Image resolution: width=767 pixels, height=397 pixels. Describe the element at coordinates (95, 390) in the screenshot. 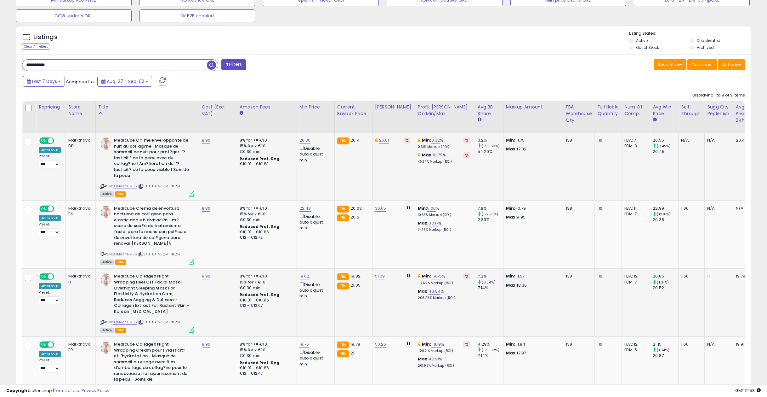

I see `a: Privacy Policy` at that location.